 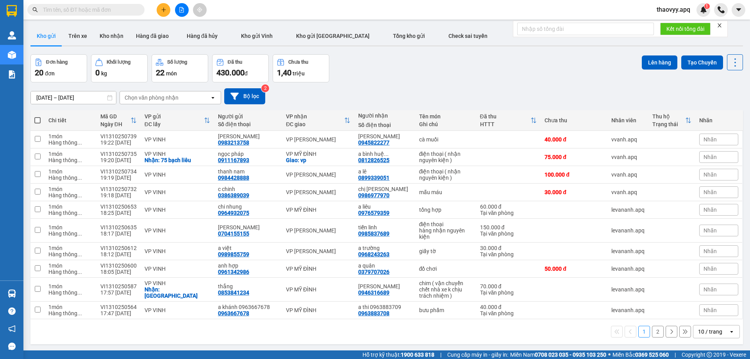 I want to click on div: chị ngọc, so click(x=384, y=189).